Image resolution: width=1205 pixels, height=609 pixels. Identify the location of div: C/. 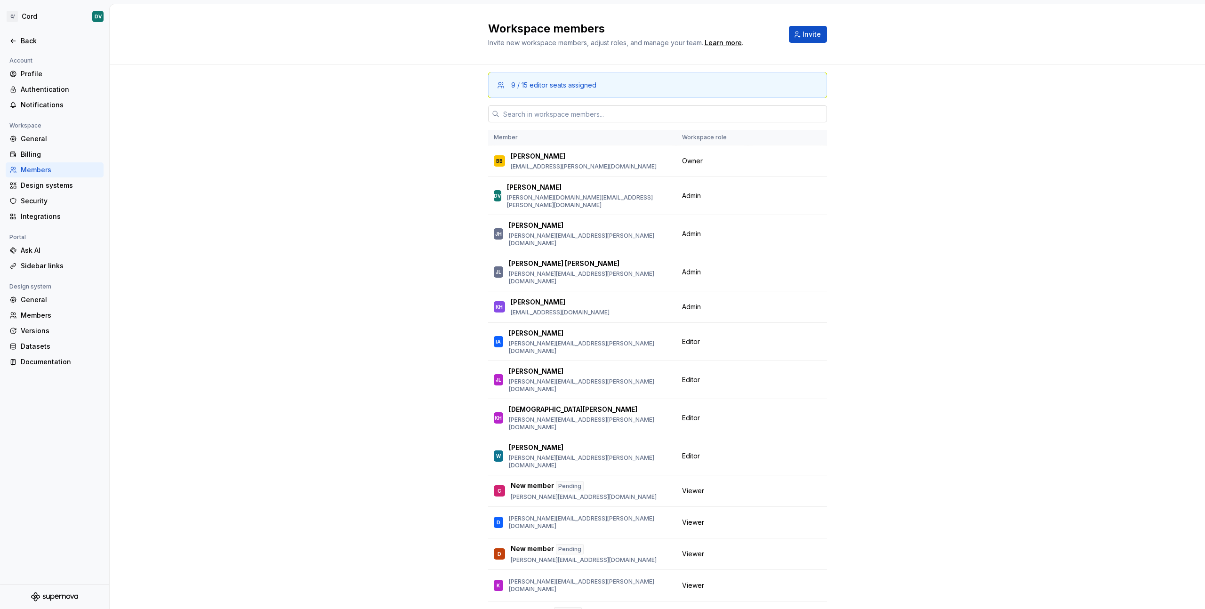
(12, 16).